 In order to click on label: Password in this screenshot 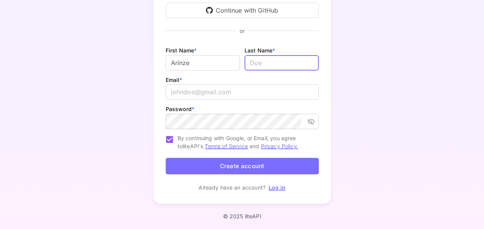, I will do `click(180, 109)`.